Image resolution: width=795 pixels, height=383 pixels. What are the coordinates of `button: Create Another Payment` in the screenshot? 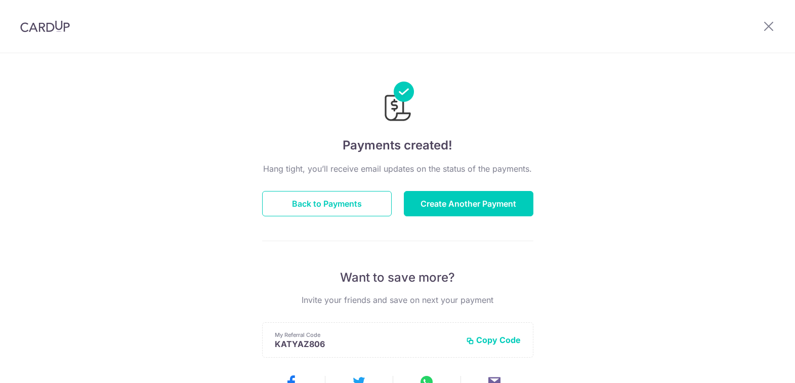 It's located at (469, 203).